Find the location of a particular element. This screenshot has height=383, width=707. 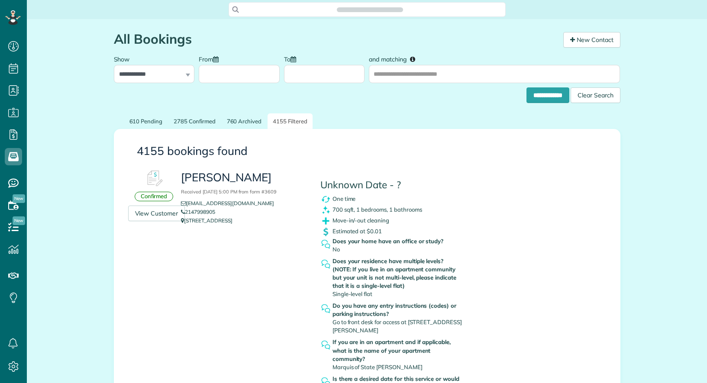

h3: 4155 bookings found is located at coordinates (367, 151).